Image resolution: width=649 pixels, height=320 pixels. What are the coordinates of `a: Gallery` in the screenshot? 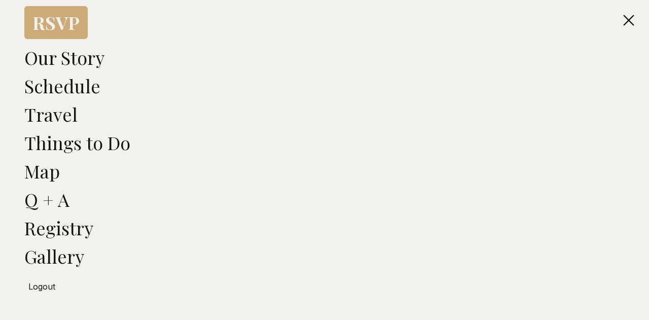 It's located at (54, 256).